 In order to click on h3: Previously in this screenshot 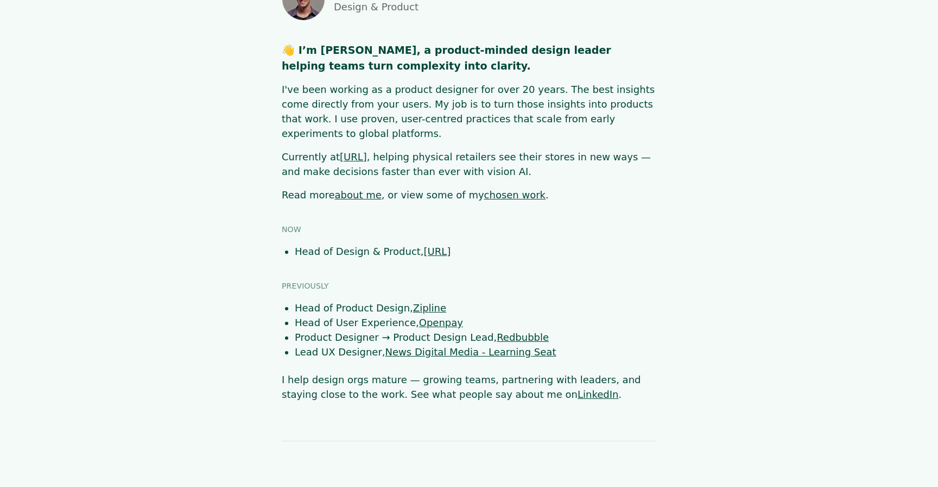, I will do `click(469, 286)`.